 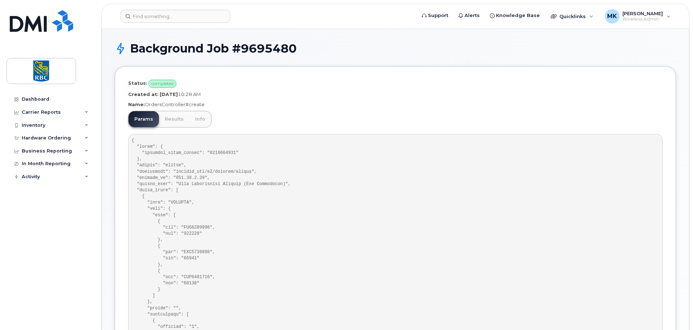 I want to click on h1: Background Job #9695480, so click(x=403, y=48).